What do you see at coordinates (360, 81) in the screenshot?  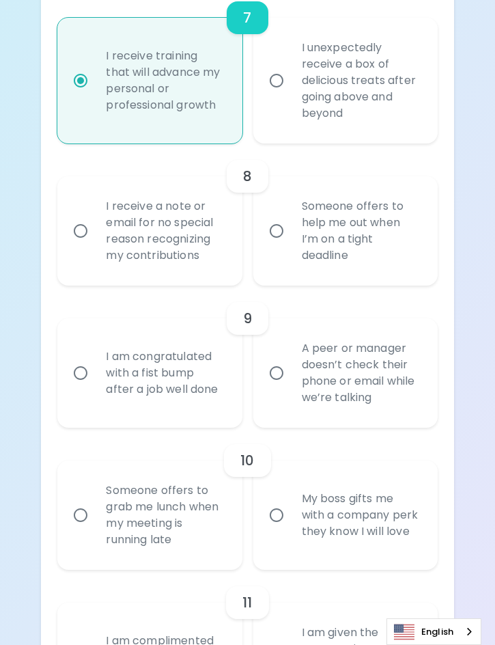 I see `div: I unexpectedly receive a box of delicious treats after going above and beyond` at bounding box center [360, 81].